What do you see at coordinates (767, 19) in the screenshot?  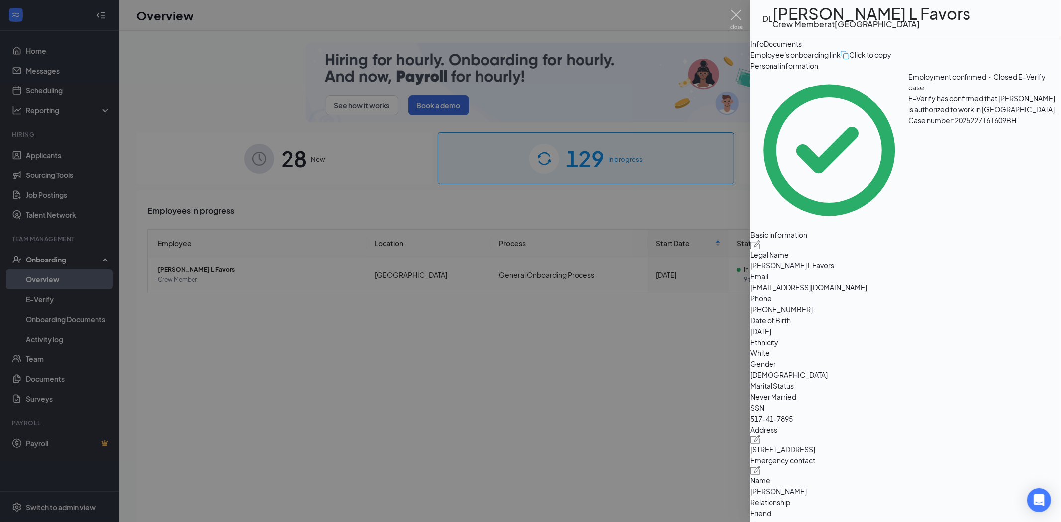 I see `div: DL` at bounding box center [767, 19].